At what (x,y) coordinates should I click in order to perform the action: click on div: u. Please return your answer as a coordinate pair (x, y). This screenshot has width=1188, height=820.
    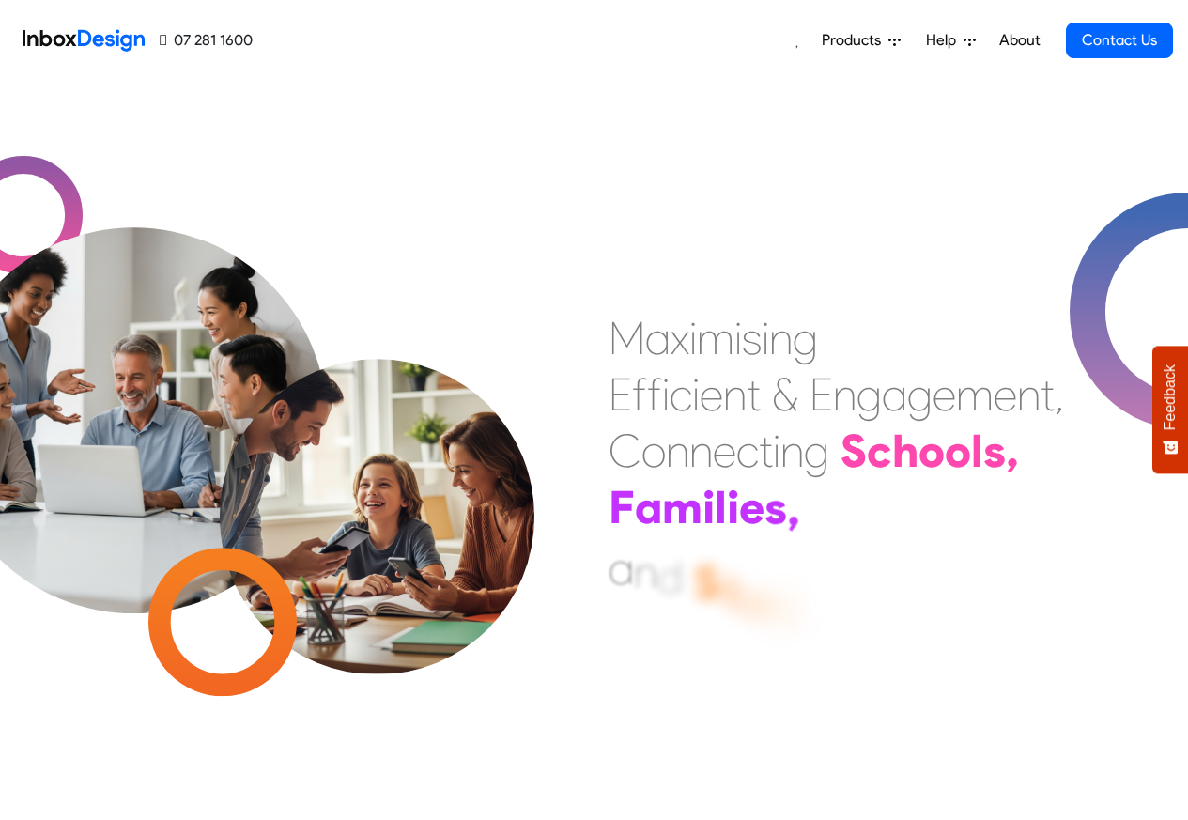
    Looking at the image, I should click on (752, 598).